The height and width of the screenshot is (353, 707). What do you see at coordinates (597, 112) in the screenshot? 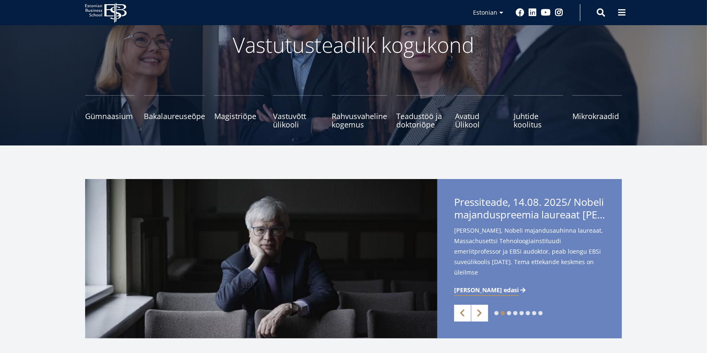
I see `a: Mikrokraadid` at bounding box center [597, 112].